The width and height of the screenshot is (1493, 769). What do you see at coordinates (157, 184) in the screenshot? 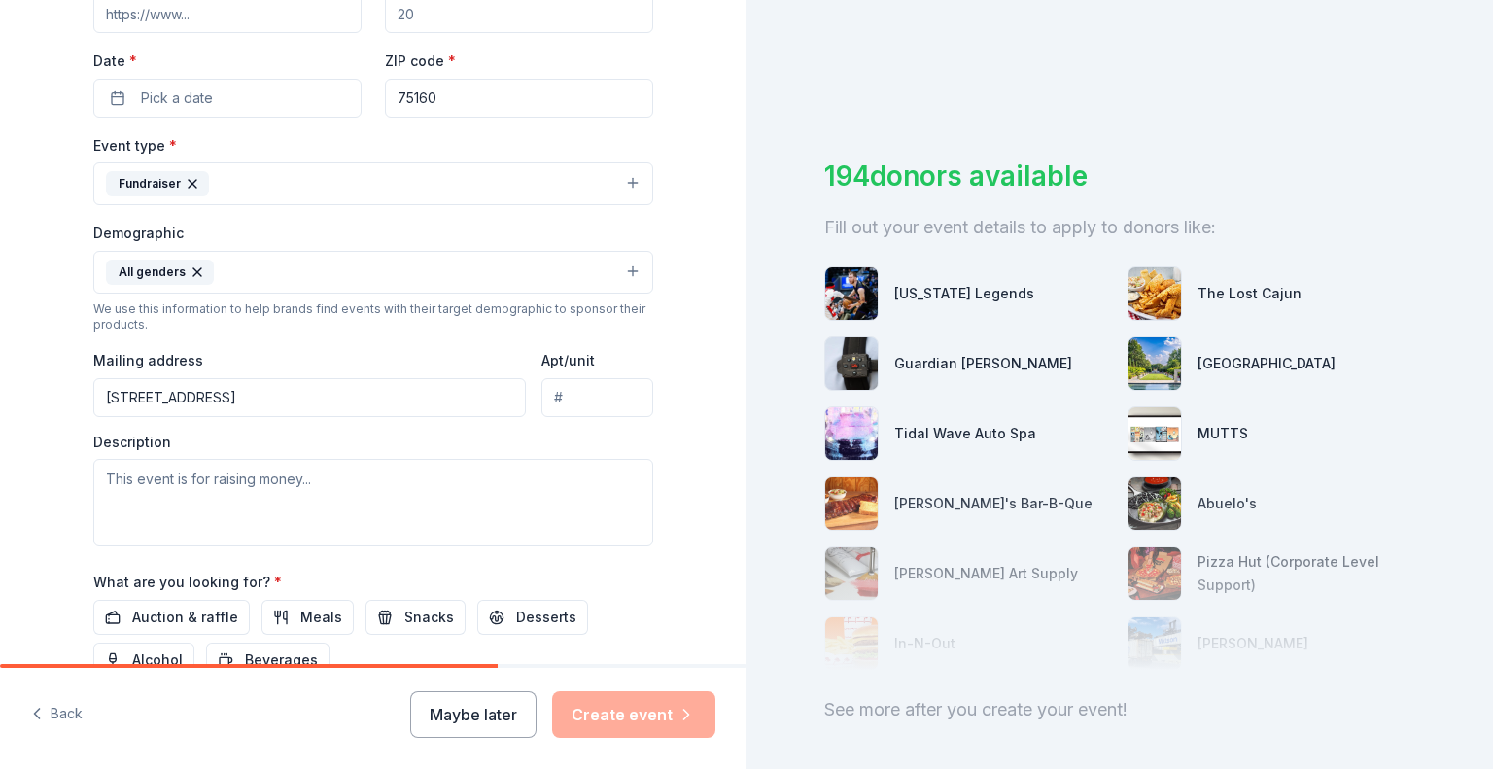
I see `div: Fundraiser` at bounding box center [157, 184].